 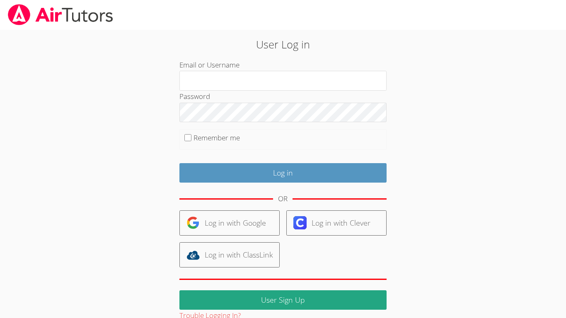 What do you see at coordinates (230, 255) in the screenshot?
I see `a: Log in with ClassLink` at bounding box center [230, 255].